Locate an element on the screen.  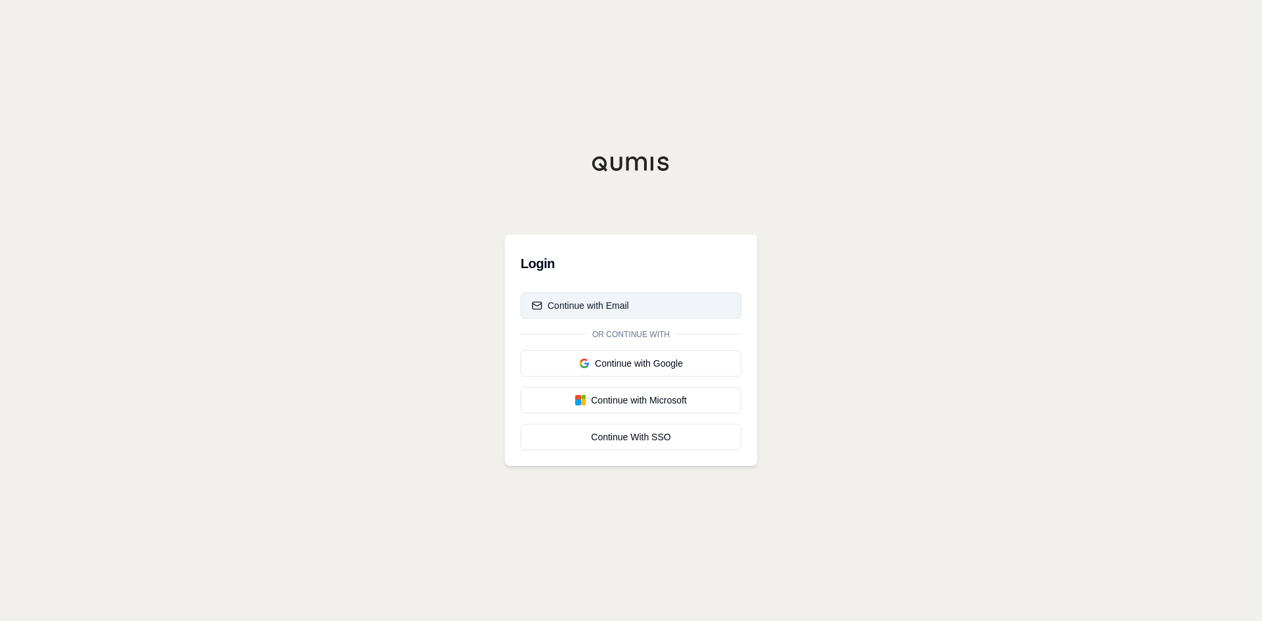
button: Continue with Google is located at coordinates (631, 364).